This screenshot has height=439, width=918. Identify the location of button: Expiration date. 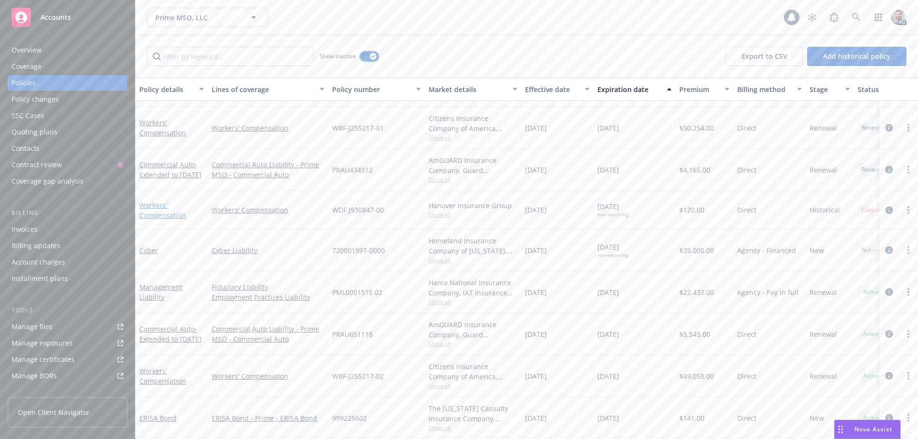
(635, 89).